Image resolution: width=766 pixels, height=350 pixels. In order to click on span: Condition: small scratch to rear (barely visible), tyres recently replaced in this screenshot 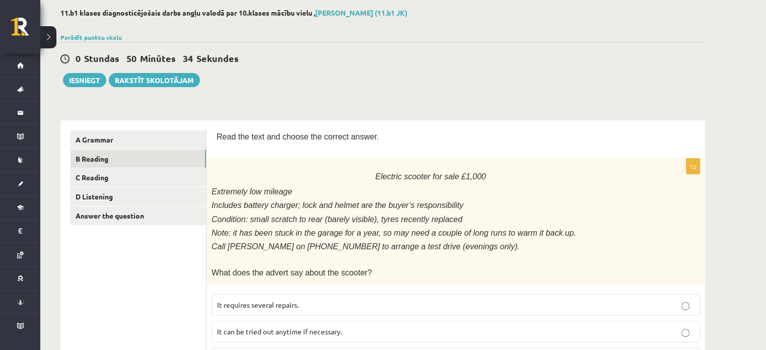, I will do `click(337, 219)`.